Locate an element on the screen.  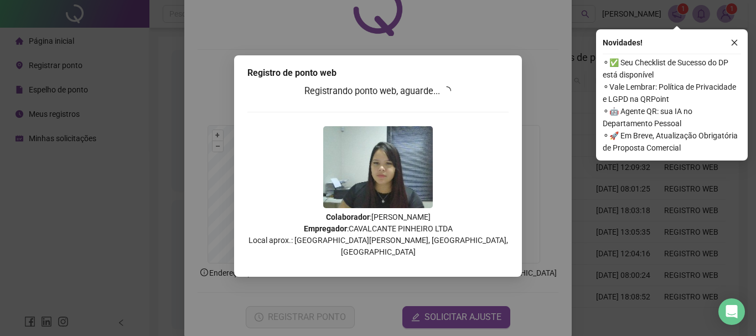
strong: Colaborador is located at coordinates (348, 217).